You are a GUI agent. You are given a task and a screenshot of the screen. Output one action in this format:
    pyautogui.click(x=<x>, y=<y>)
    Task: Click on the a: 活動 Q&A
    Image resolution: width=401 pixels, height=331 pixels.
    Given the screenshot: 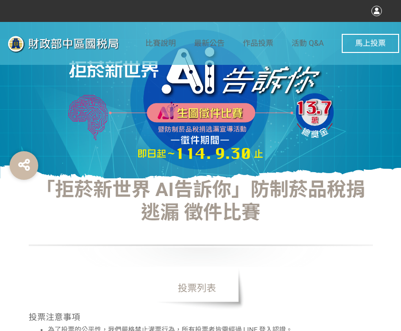 What is the action you would take?
    pyautogui.click(x=307, y=43)
    